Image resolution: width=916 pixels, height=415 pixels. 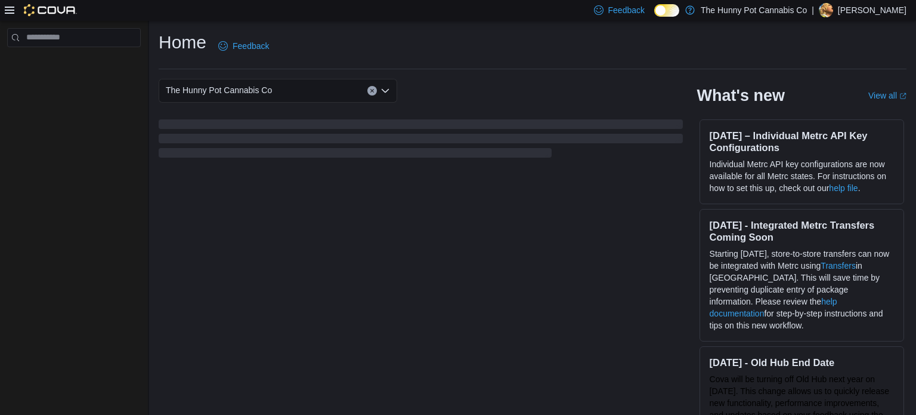 I want to click on span: Dark Mode, so click(x=654, y=17).